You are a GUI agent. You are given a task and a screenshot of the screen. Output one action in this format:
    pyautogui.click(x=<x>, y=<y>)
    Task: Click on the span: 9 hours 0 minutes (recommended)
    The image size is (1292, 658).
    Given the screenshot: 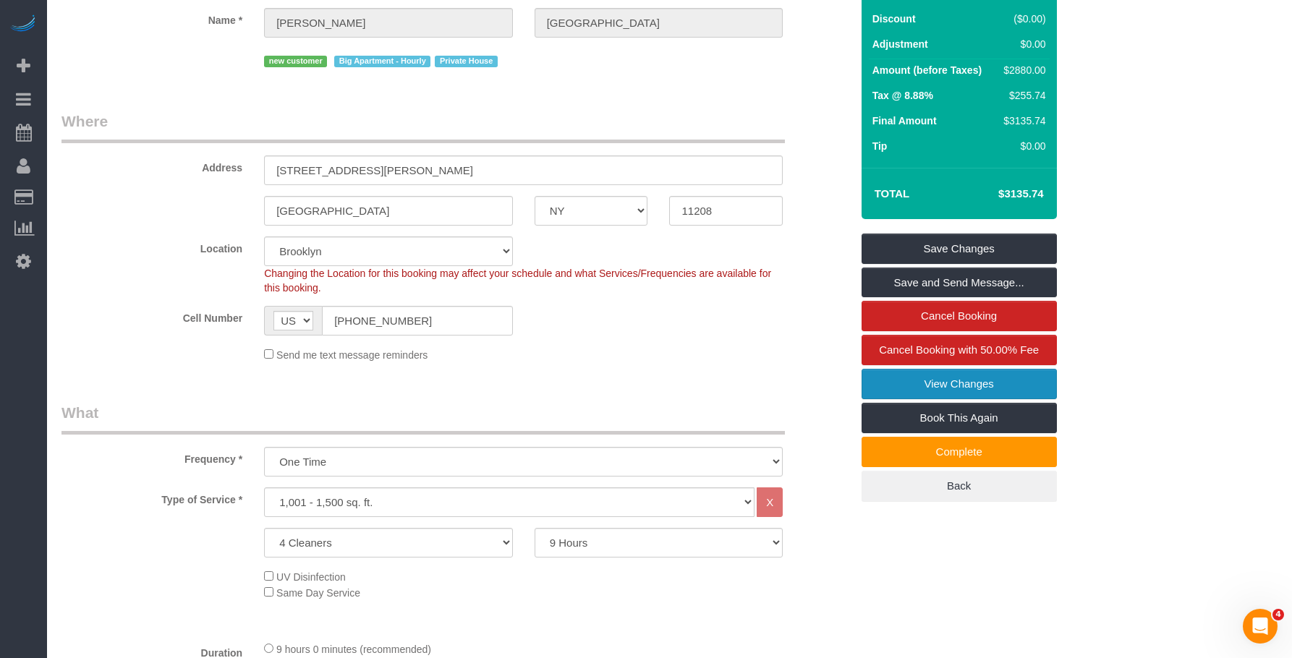 What is the action you would take?
    pyautogui.click(x=354, y=650)
    